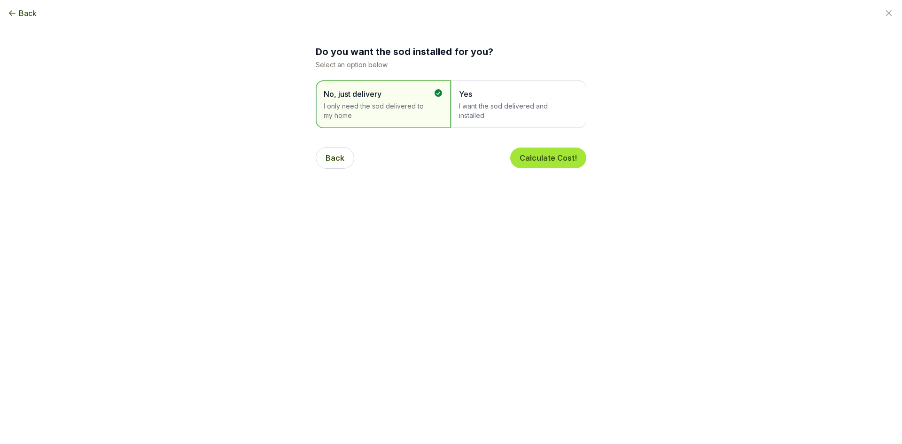 The image size is (902, 444). What do you see at coordinates (28, 13) in the screenshot?
I see `span: Back` at bounding box center [28, 13].